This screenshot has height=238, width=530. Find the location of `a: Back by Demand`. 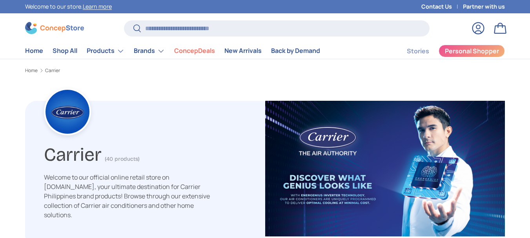

a: Back by Demand is located at coordinates (295, 51).